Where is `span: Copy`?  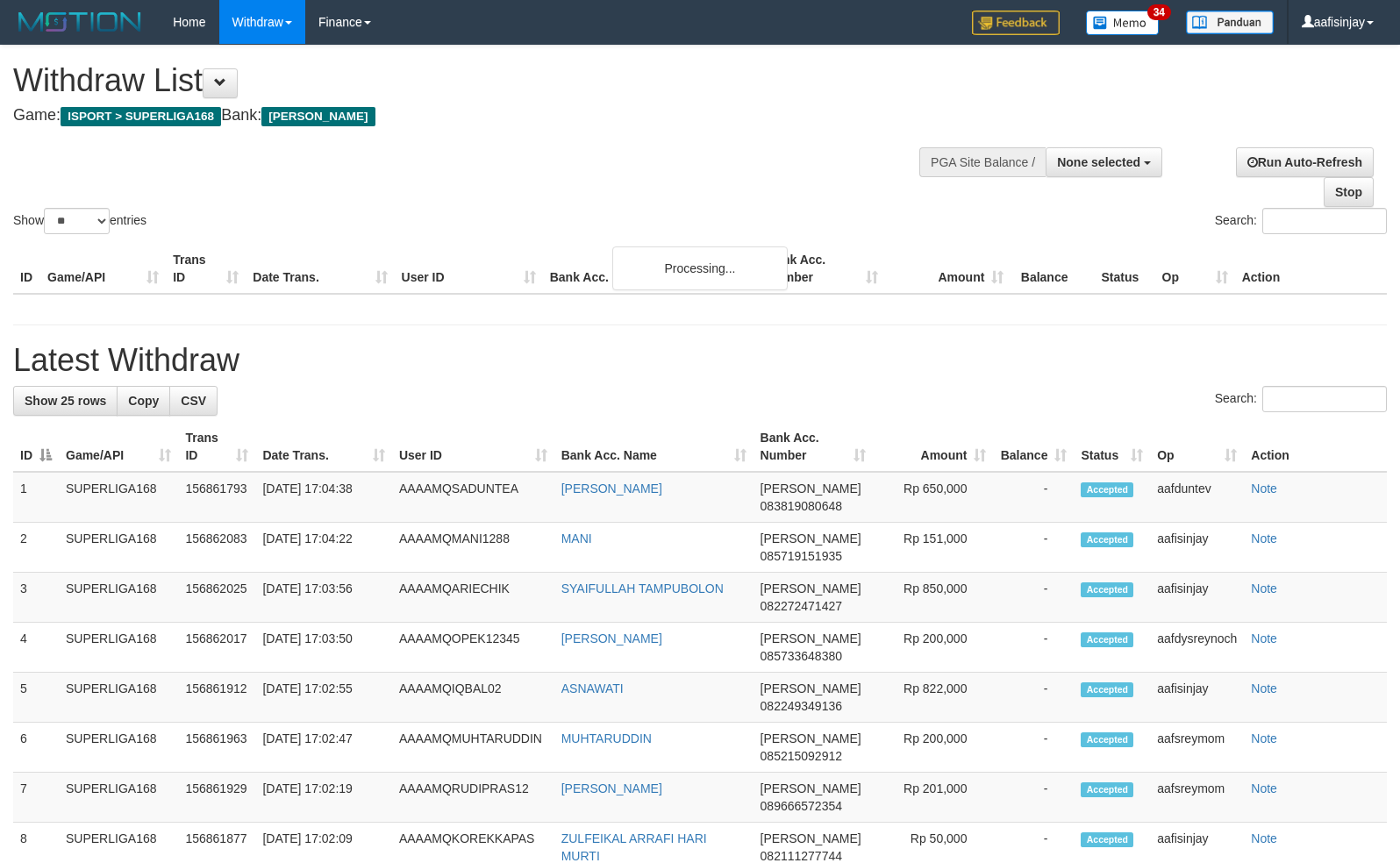 span: Copy is located at coordinates (143, 401).